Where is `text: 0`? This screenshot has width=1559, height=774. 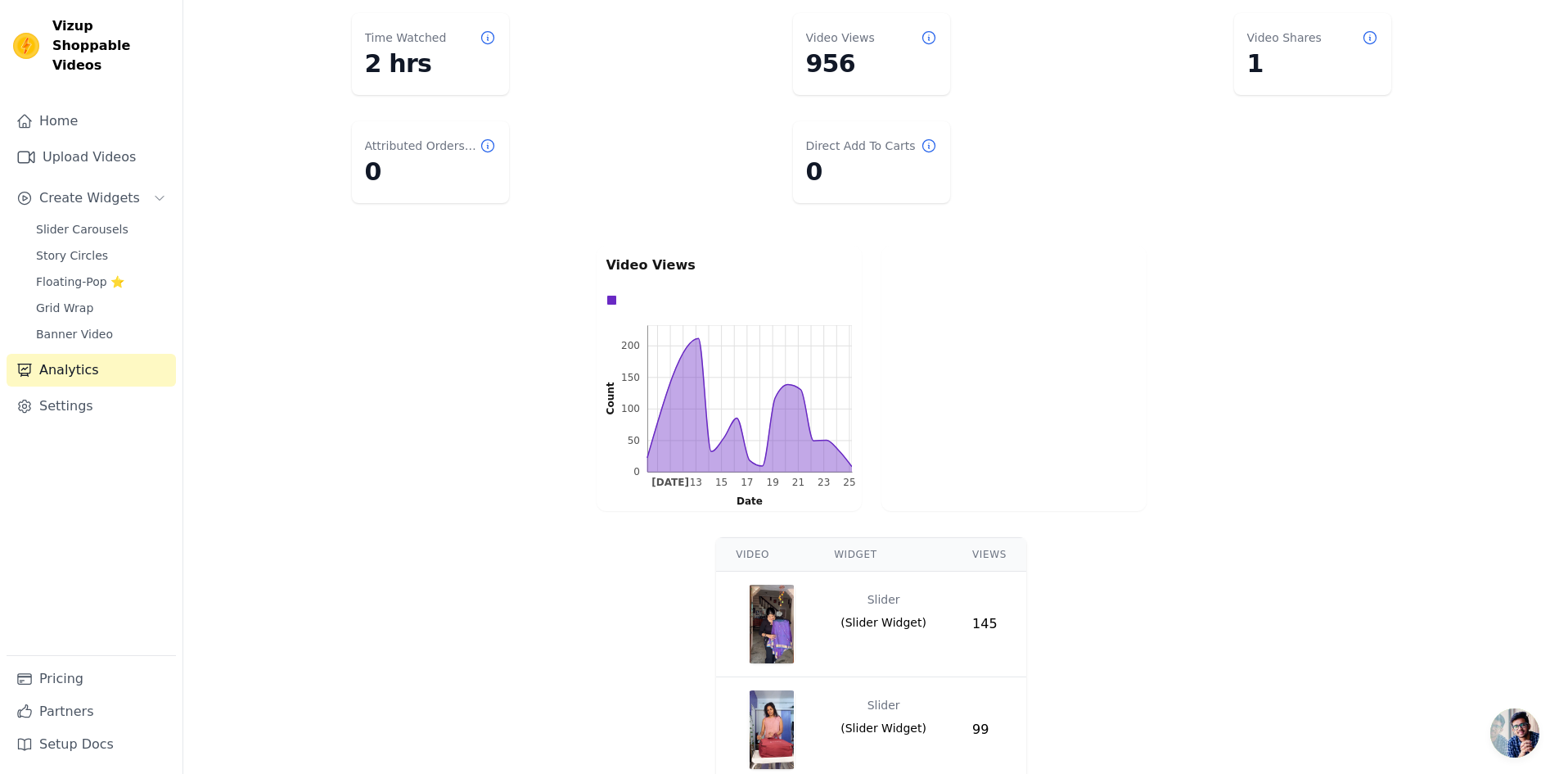
text: 0 is located at coordinates (637, 471).